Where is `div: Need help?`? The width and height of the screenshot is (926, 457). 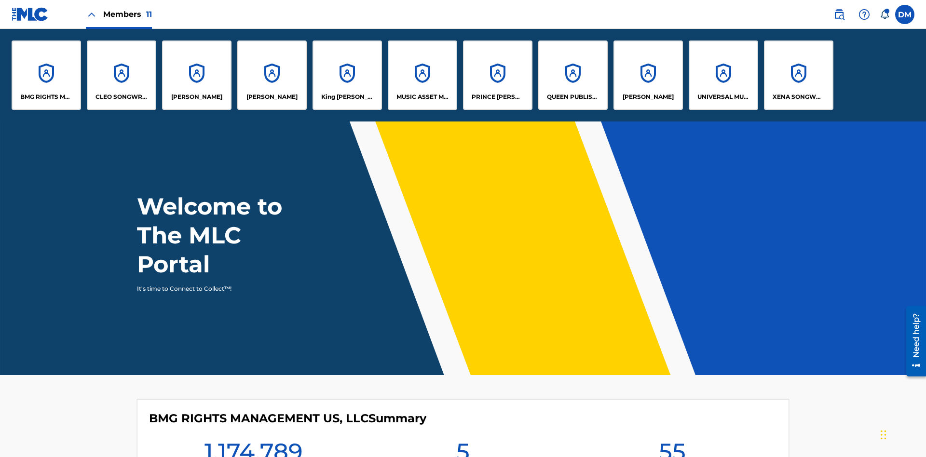 div: Need help? is located at coordinates (17, 34).